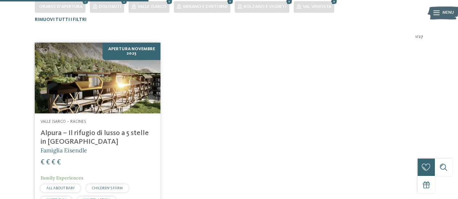 The width and height of the screenshot is (458, 199). What do you see at coordinates (107, 189) in the screenshot?
I see `span: CHILDREN’S FARM` at bounding box center [107, 189].